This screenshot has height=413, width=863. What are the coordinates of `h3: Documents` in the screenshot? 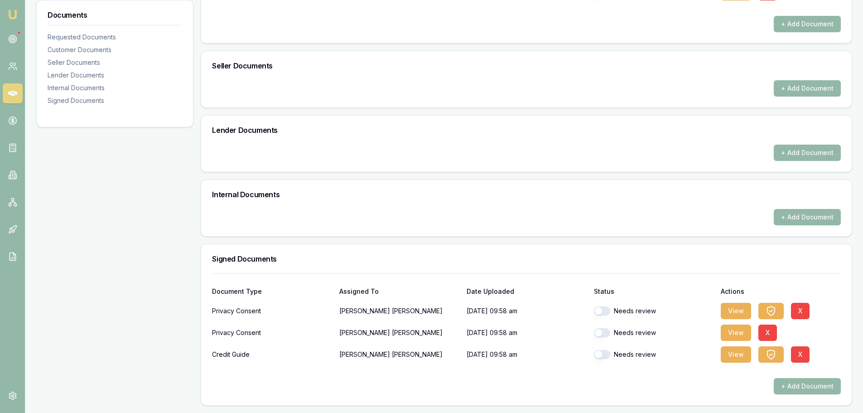 It's located at (115, 15).